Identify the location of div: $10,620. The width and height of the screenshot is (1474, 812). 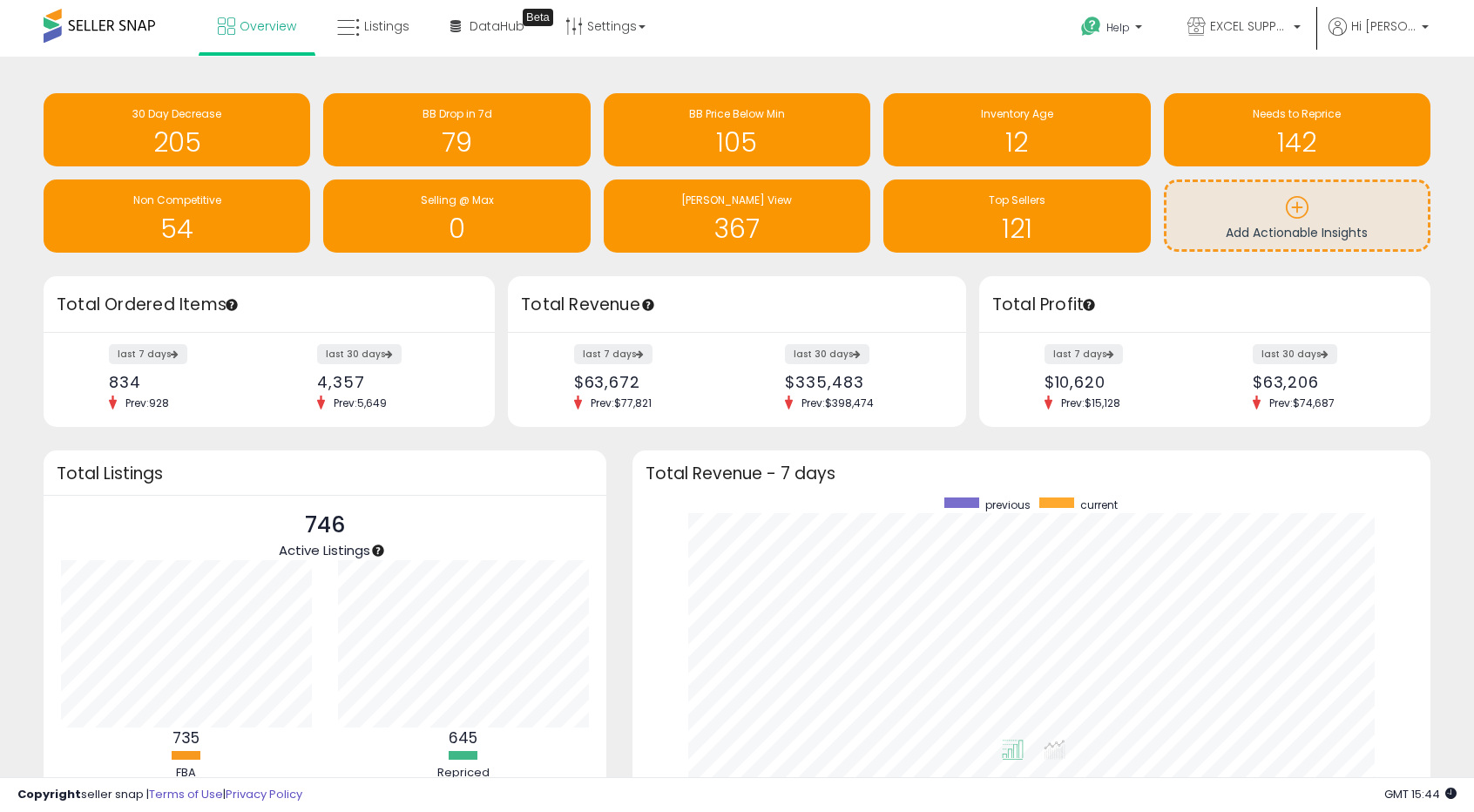
(1118, 381).